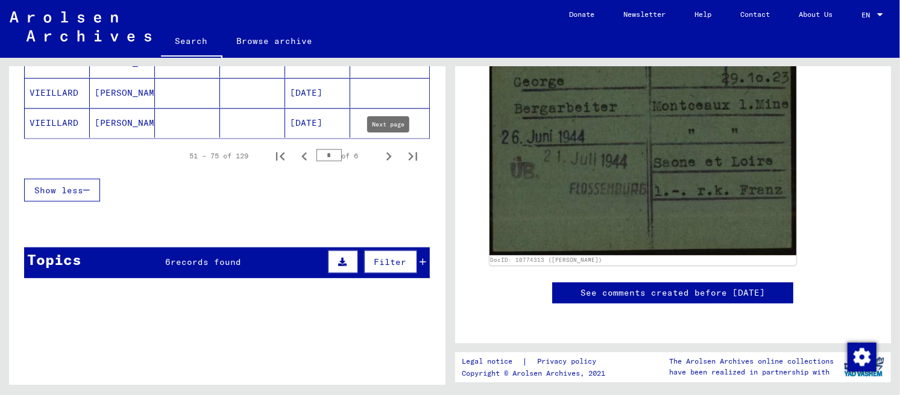 The height and width of the screenshot is (395, 900). Describe the element at coordinates (54, 260) in the screenshot. I see `div: Topics` at that location.